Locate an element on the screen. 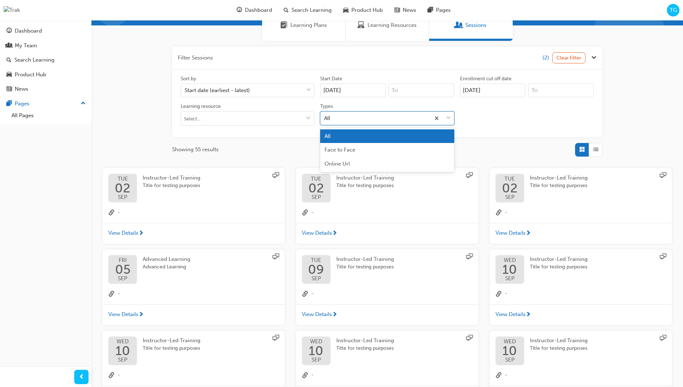 The image size is (683, 387). button: Close the filter is located at coordinates (594, 58).